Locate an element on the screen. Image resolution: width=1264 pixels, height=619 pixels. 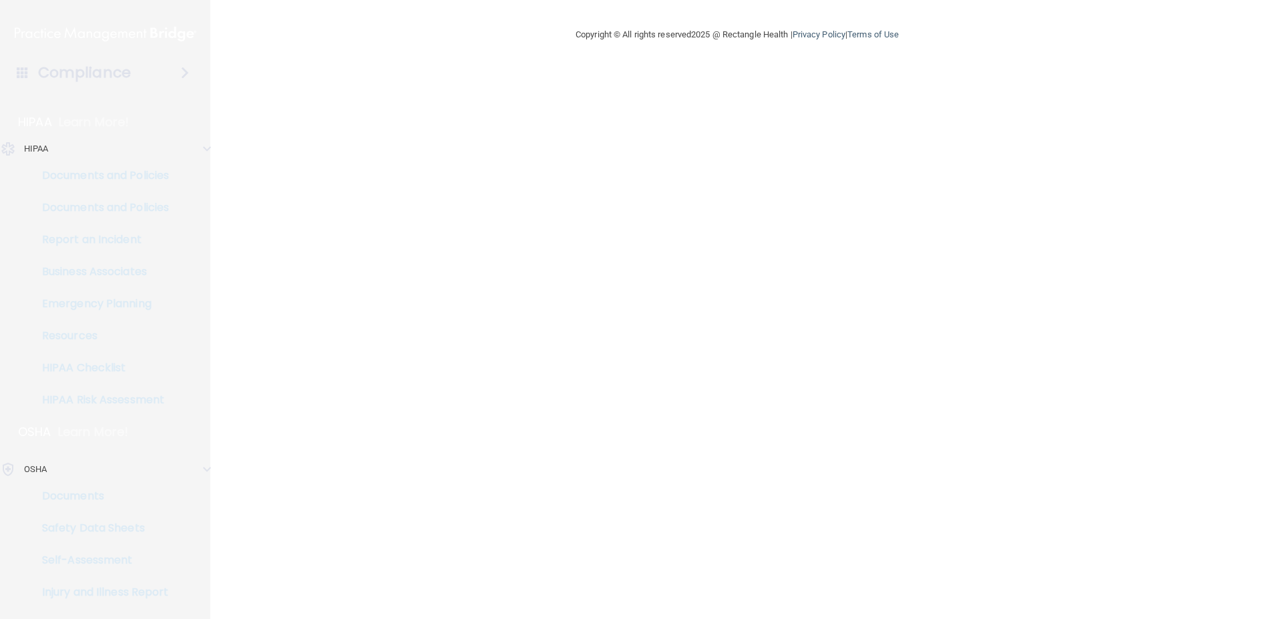
p: Documents is located at coordinates (100, 496).